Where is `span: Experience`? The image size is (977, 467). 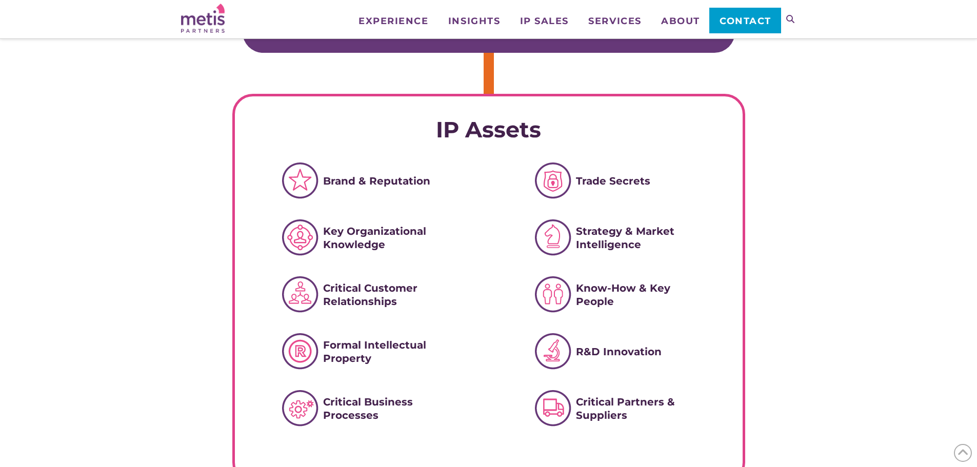
span: Experience is located at coordinates (393, 21).